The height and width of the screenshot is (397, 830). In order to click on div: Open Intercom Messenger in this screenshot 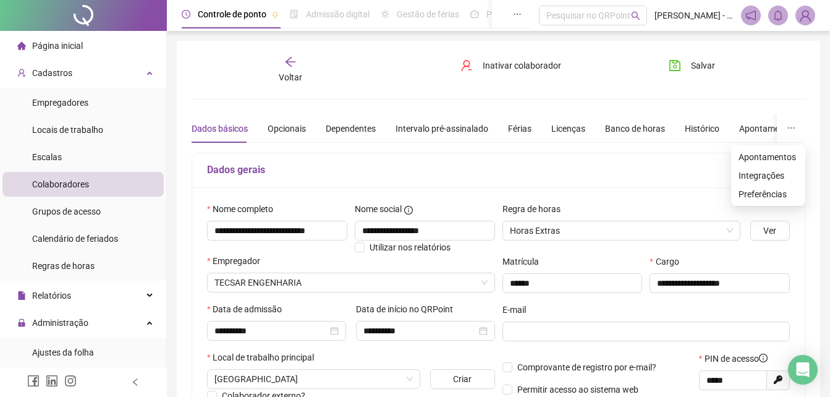, I will do `click(803, 370)`.